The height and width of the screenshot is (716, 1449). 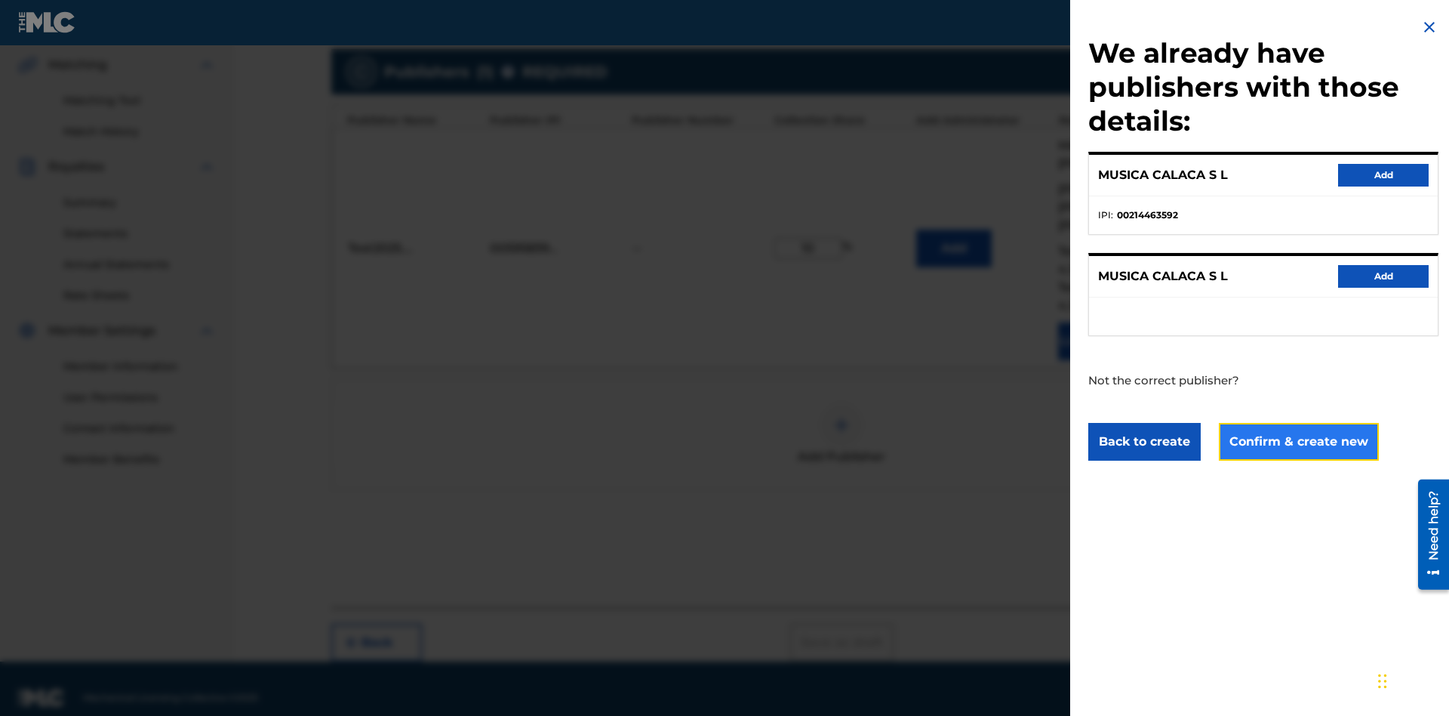 What do you see at coordinates (26, 62) in the screenshot?
I see `div: Open Resource Center` at bounding box center [26, 62].